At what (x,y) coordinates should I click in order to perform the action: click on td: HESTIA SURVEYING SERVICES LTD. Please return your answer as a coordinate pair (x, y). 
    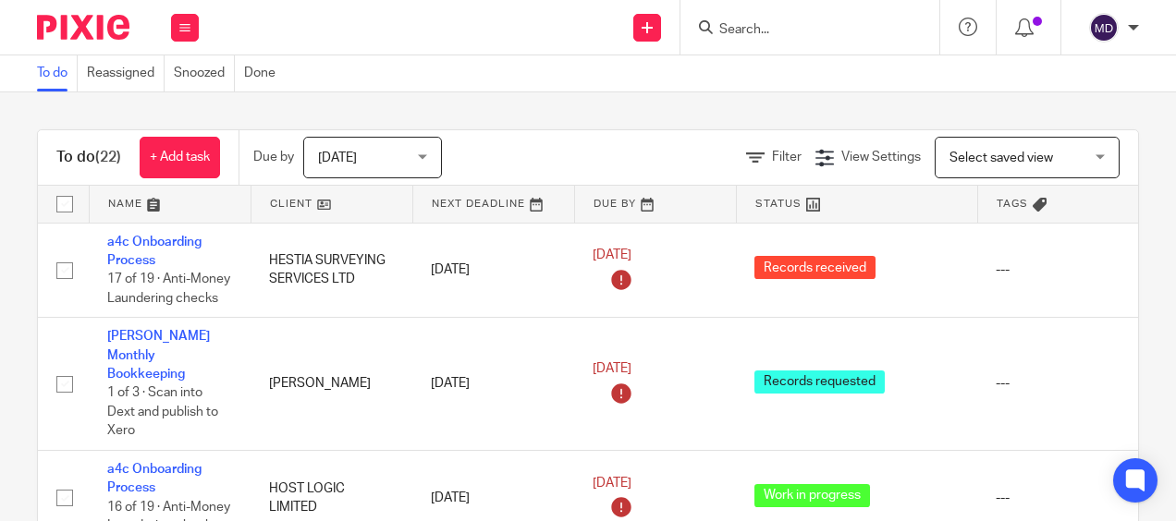
    Looking at the image, I should click on (331, 270).